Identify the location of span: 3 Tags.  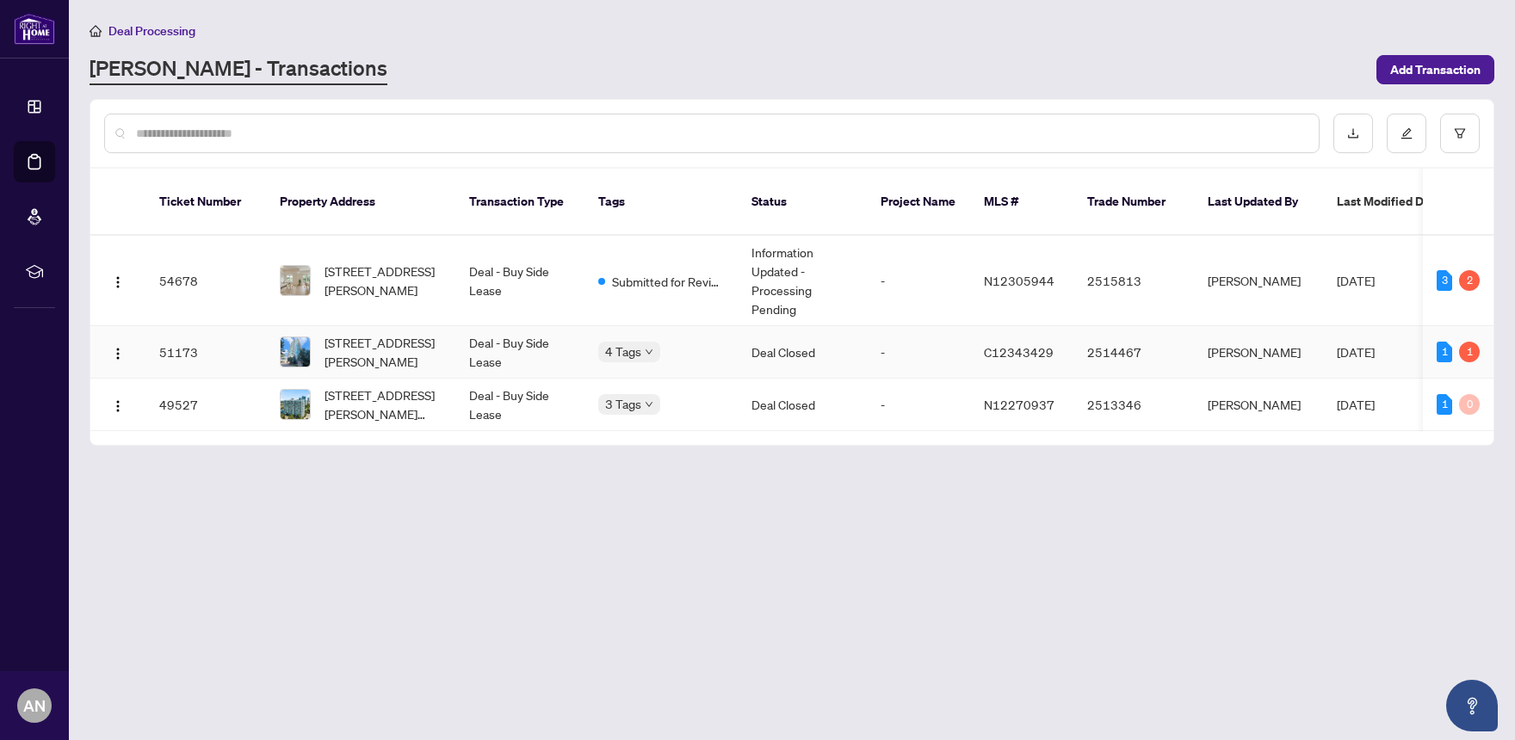
(623, 404).